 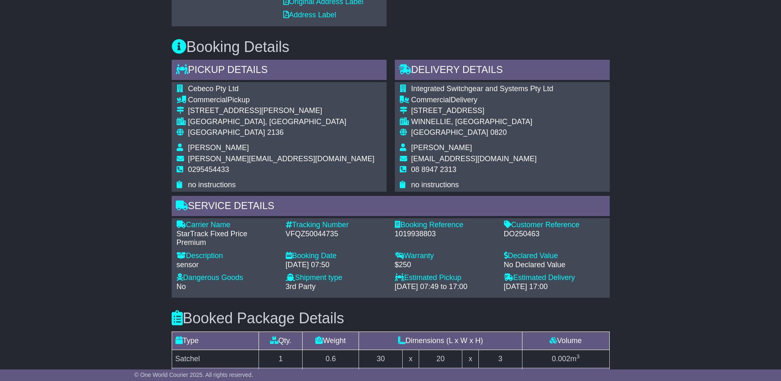 I want to click on div: Booking Date, so click(x=336, y=256).